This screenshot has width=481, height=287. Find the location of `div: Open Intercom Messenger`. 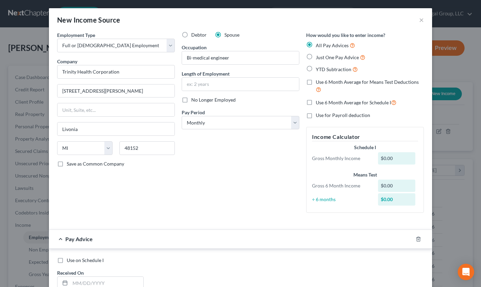

div: Open Intercom Messenger is located at coordinates (466, 272).